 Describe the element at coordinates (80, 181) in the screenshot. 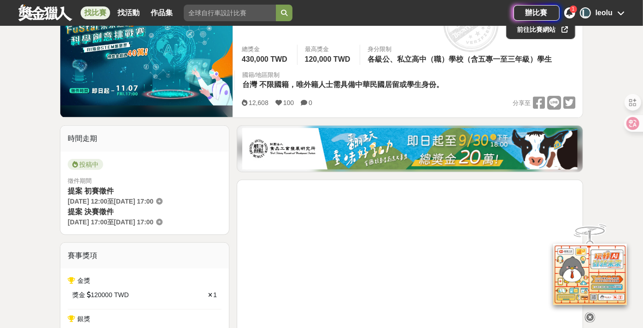

I see `span: 徵件期間` at that location.